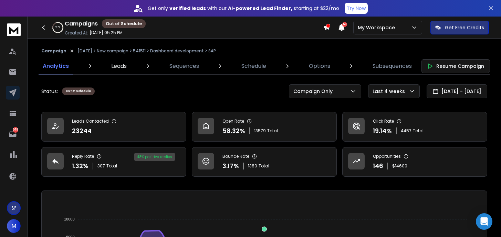 The image size is (501, 237). Describe the element at coordinates (393, 66) in the screenshot. I see `a: Subsequences` at that location.